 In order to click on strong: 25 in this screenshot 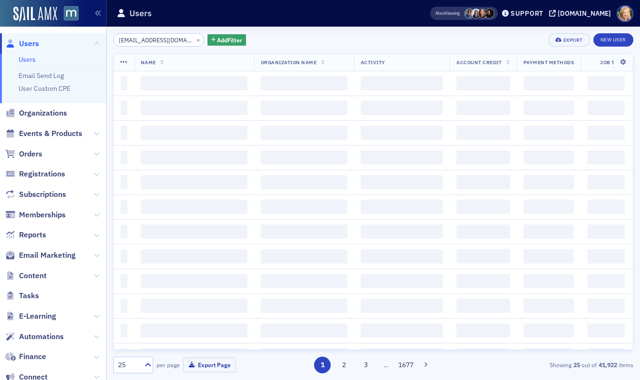, I will do `click(576, 365)`.